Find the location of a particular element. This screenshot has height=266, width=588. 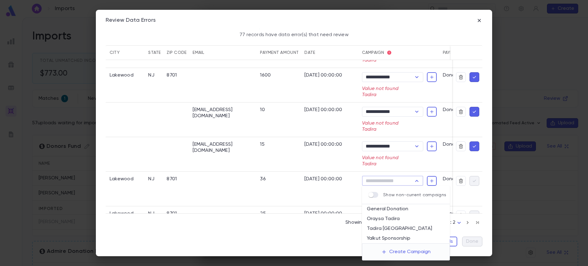

div: Page: 2 is located at coordinates (451, 223).